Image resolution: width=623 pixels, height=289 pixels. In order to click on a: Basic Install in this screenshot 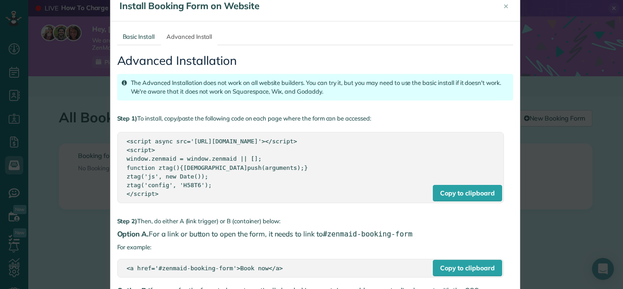, I will do `click(139, 37)`.